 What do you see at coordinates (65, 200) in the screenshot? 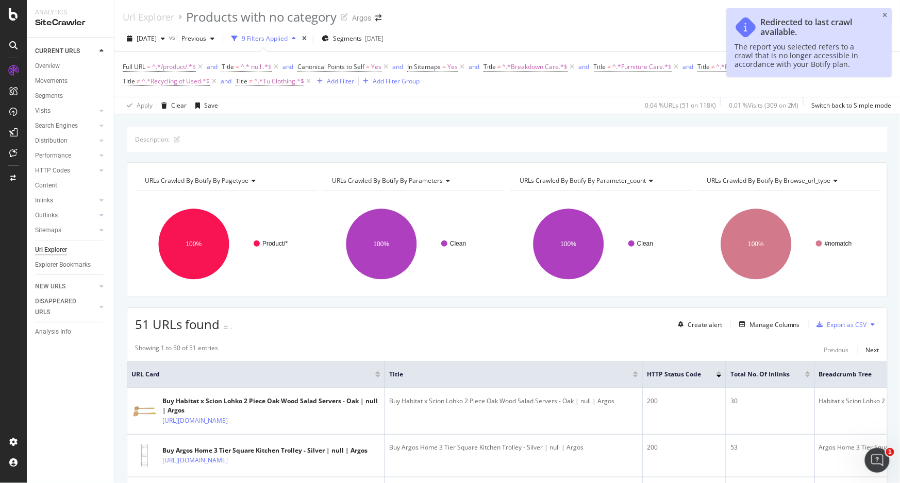
I see `a: Inlinks` at bounding box center [65, 200].